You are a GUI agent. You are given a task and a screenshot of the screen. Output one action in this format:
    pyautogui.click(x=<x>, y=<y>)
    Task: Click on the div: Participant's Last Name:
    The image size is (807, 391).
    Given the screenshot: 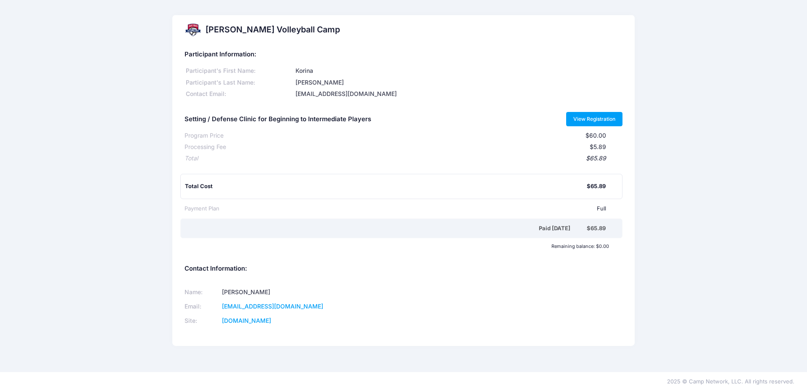 What is the action you would take?
    pyautogui.click(x=239, y=82)
    